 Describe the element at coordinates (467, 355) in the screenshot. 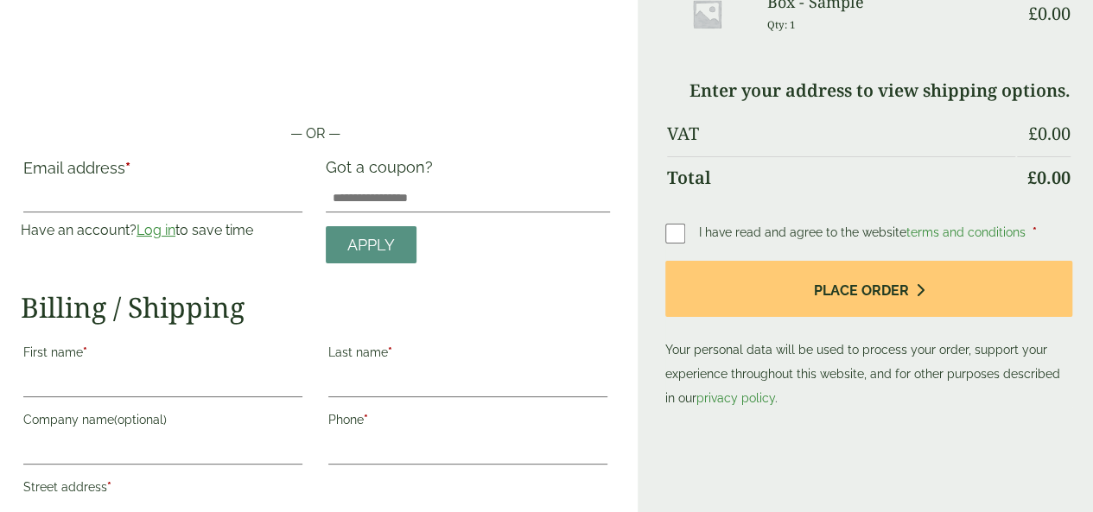

I see `label: Last name` at that location.